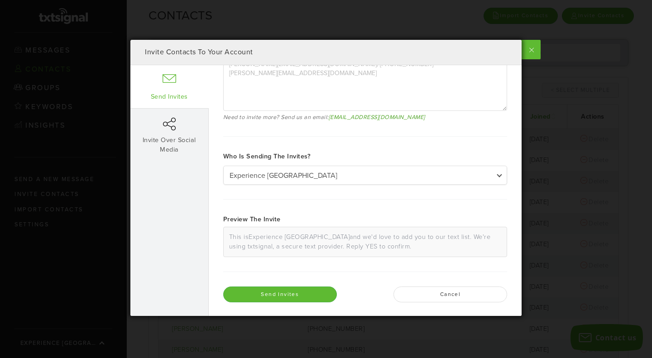 This screenshot has height=358, width=652. What do you see at coordinates (450, 294) in the screenshot?
I see `button: Cancel` at bounding box center [450, 294].